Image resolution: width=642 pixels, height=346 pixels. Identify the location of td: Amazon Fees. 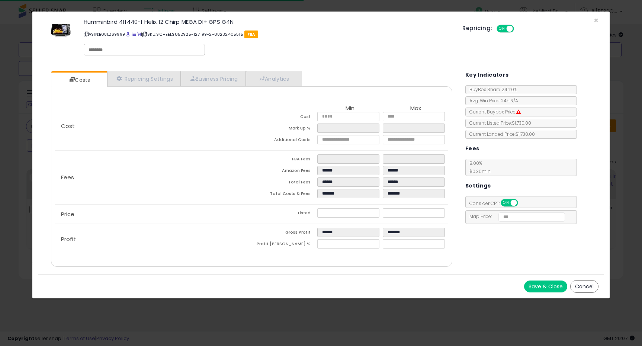
(285, 171).